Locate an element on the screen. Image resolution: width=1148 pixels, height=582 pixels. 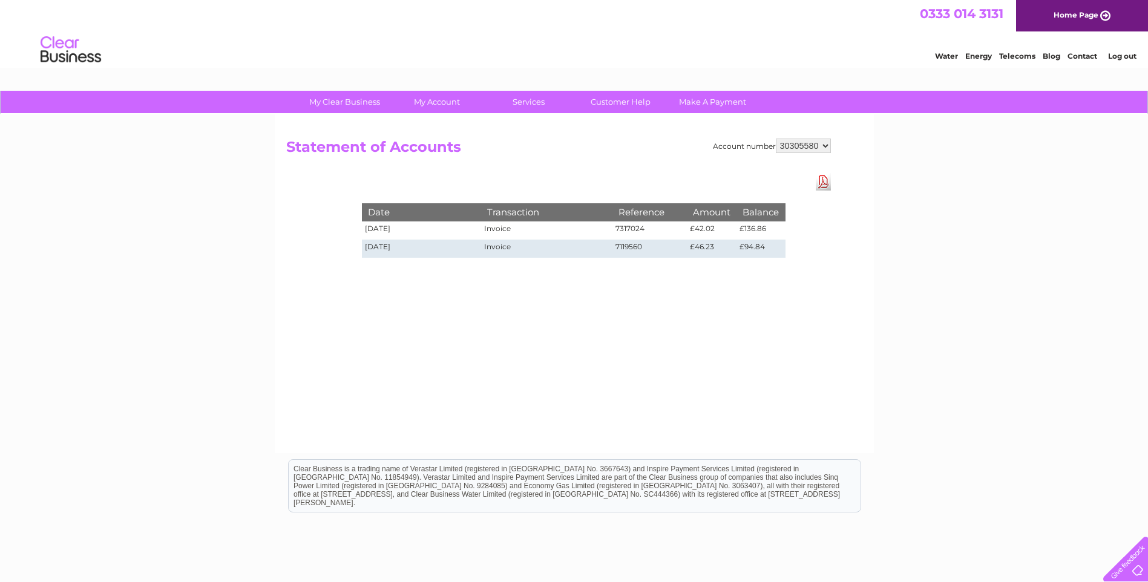
td: £46.23 is located at coordinates (711, 249).